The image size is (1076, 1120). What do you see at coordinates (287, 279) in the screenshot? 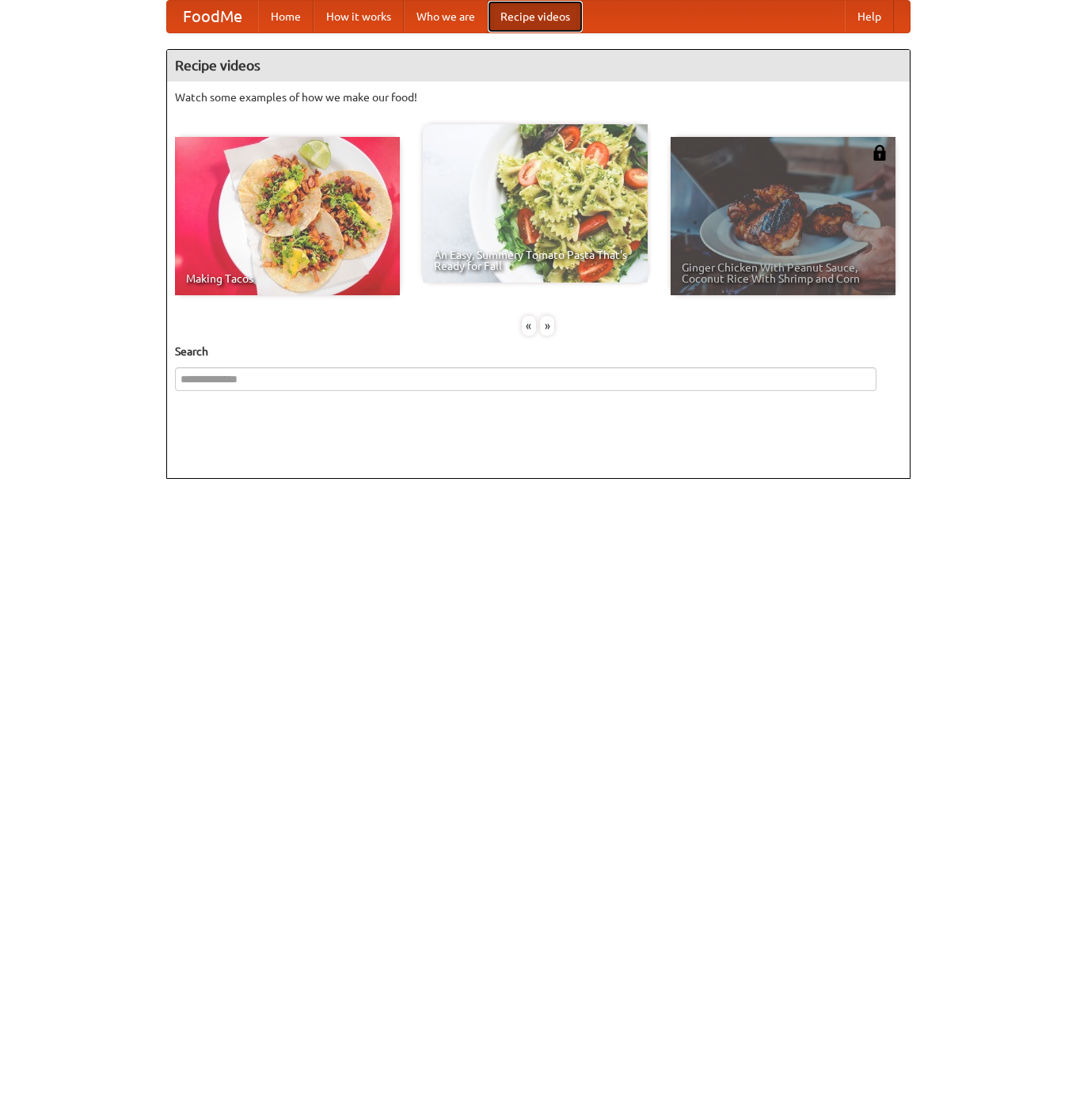
I see `span: Making Tacos` at bounding box center [287, 279].